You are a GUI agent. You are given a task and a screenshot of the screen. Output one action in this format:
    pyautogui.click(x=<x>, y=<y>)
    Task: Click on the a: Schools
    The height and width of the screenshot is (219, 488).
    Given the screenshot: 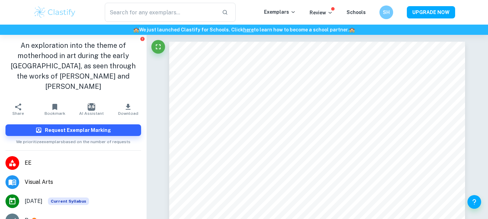 What is the action you would take?
    pyautogui.click(x=356, y=12)
    